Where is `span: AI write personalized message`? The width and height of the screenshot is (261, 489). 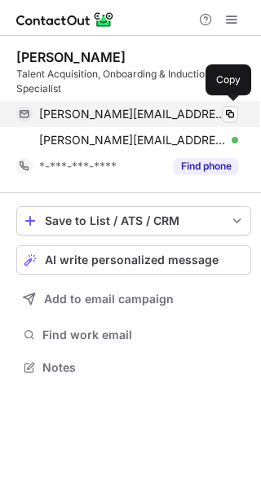
span: AI write personalized message is located at coordinates (131, 260).